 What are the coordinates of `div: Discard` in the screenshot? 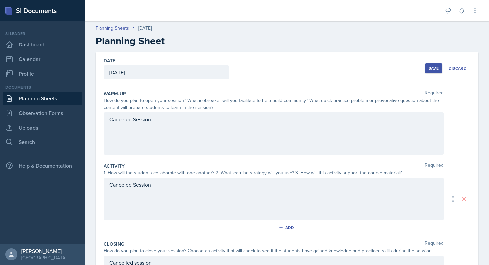 It's located at (458, 69).